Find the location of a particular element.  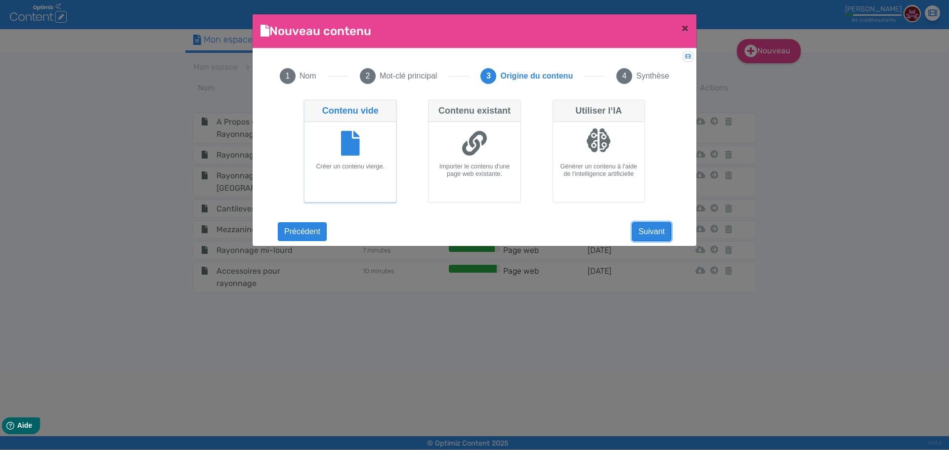

span: 1 is located at coordinates (288, 76).